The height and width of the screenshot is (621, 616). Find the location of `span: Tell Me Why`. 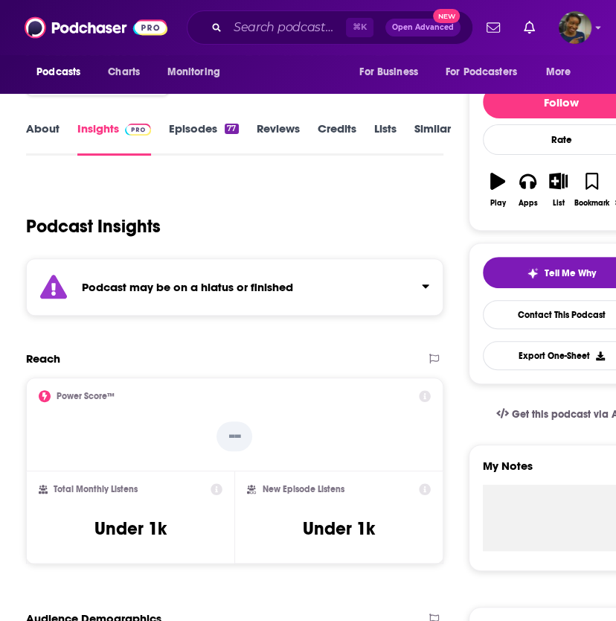

span: Tell Me Why is located at coordinates (570, 273).